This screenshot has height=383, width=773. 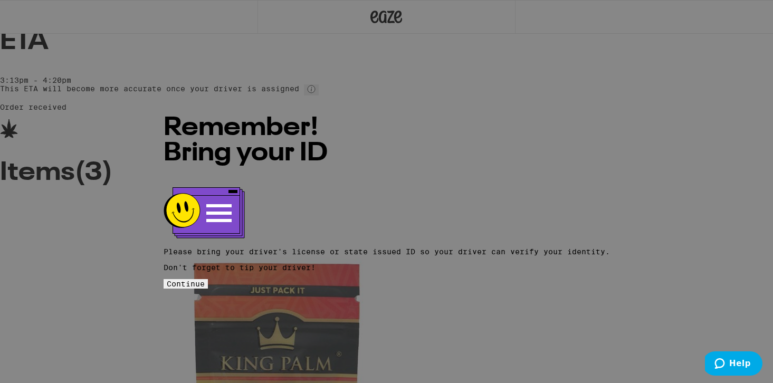 I want to click on p: Don't forget to tip your driver!, so click(x=387, y=267).